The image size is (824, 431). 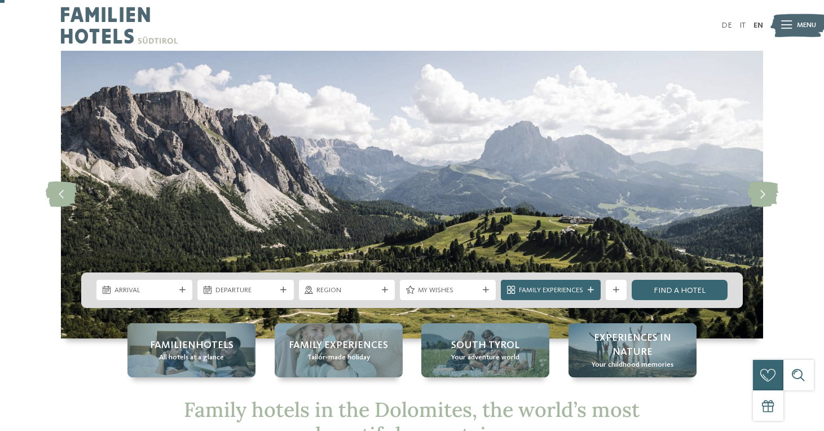 What do you see at coordinates (758, 25) in the screenshot?
I see `a: EN` at bounding box center [758, 25].